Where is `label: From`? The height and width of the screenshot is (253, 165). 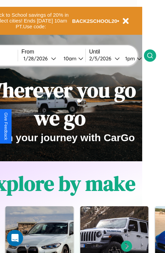
label: From is located at coordinates (53, 52).